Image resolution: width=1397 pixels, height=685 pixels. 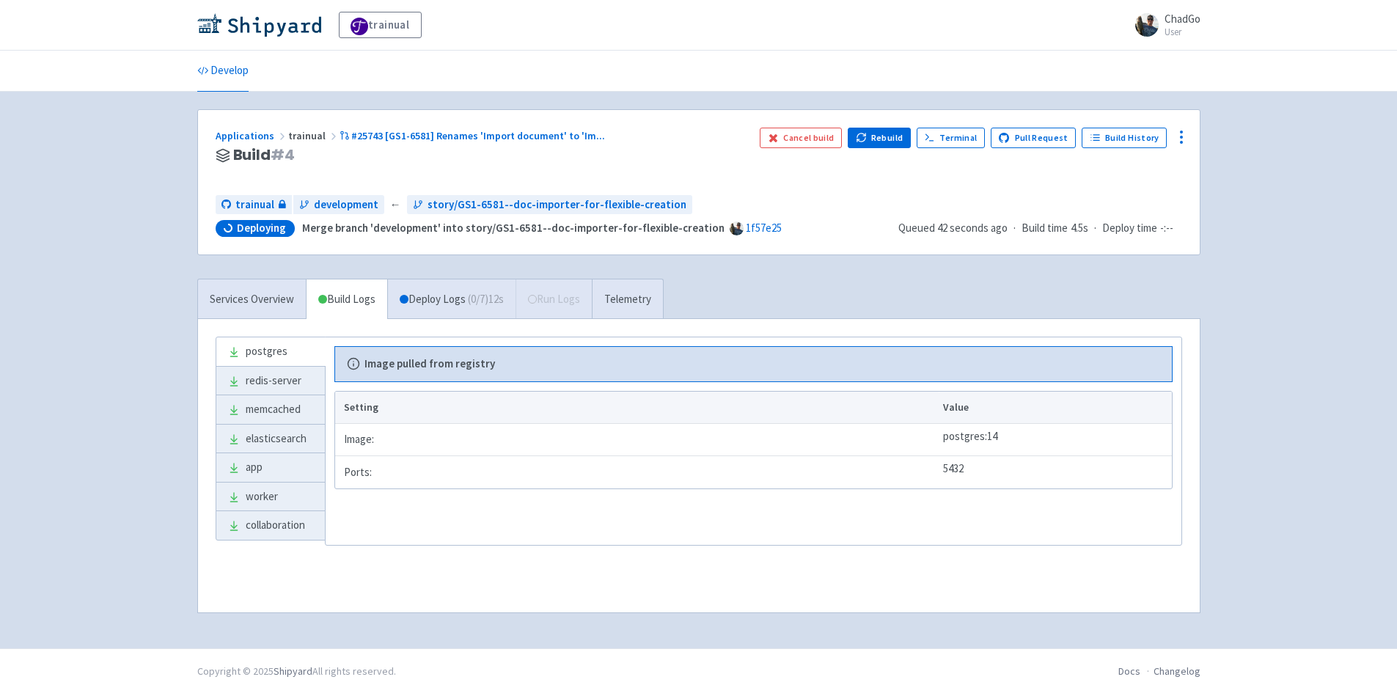 I want to click on a: Changelog, so click(x=1177, y=671).